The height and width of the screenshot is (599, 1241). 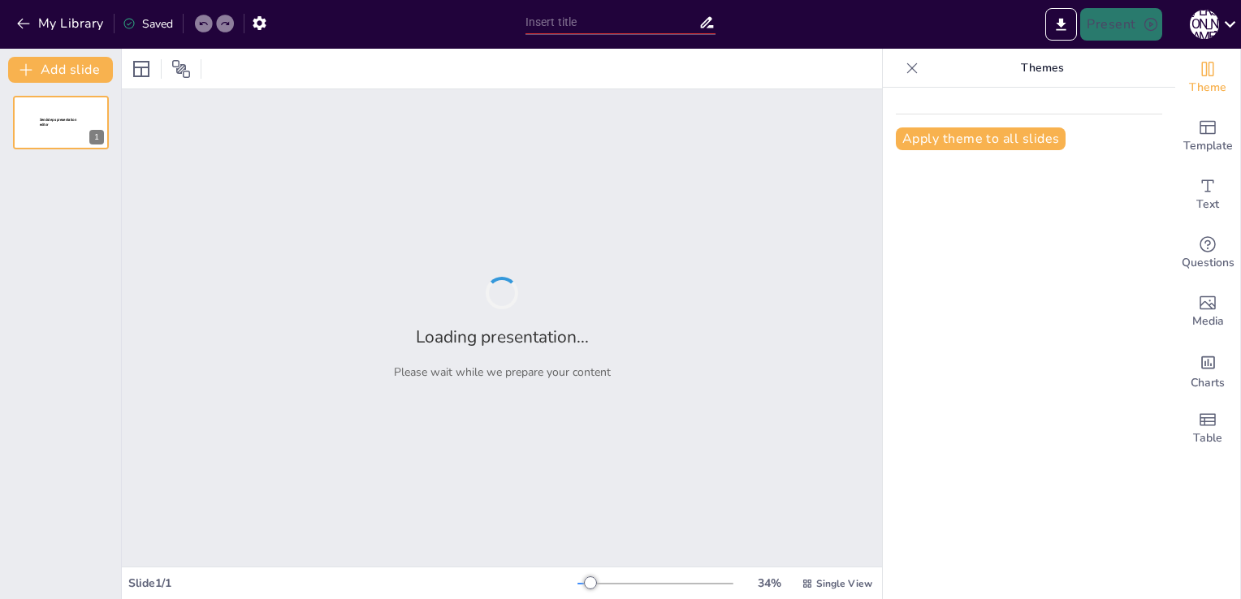 I want to click on span: Table, so click(x=1208, y=439).